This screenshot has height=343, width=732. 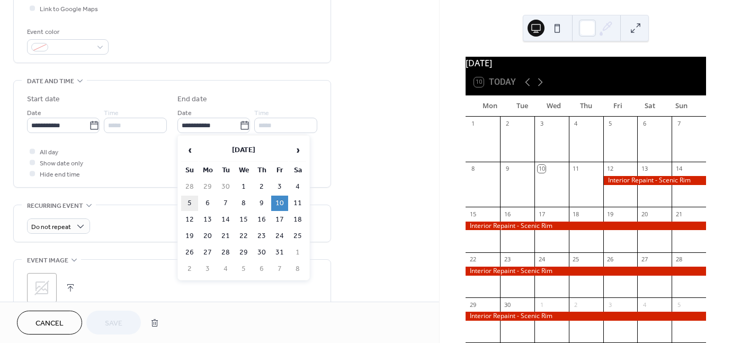 What do you see at coordinates (298, 219) in the screenshot?
I see `td: 18` at bounding box center [298, 219].